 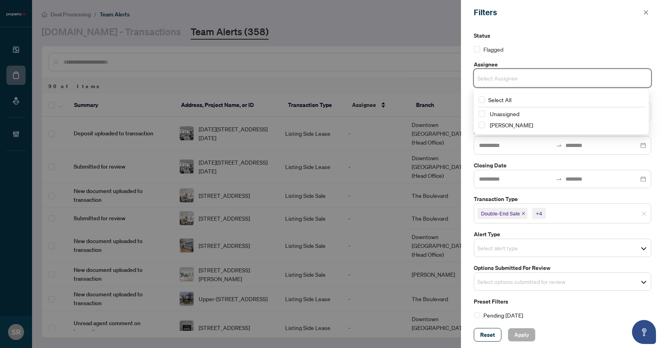 I want to click on label: Transaction Type, so click(x=563, y=199).